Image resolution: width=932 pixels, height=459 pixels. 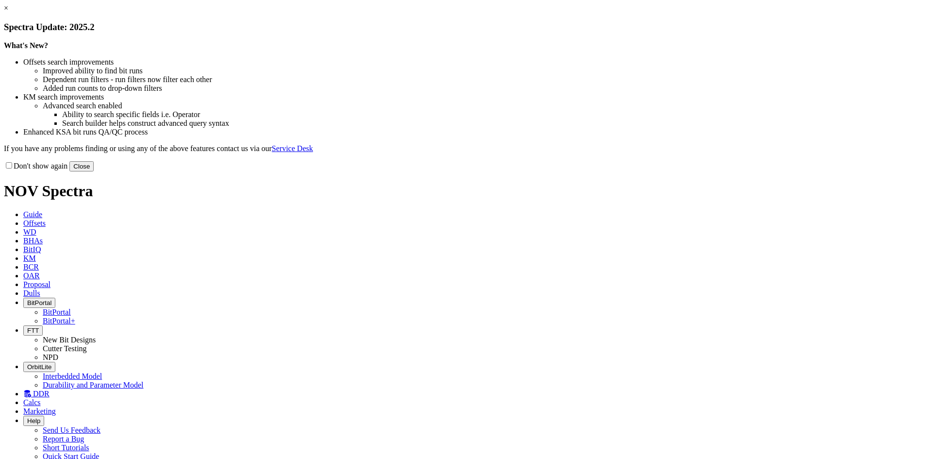 I want to click on span: OAR, so click(x=32, y=275).